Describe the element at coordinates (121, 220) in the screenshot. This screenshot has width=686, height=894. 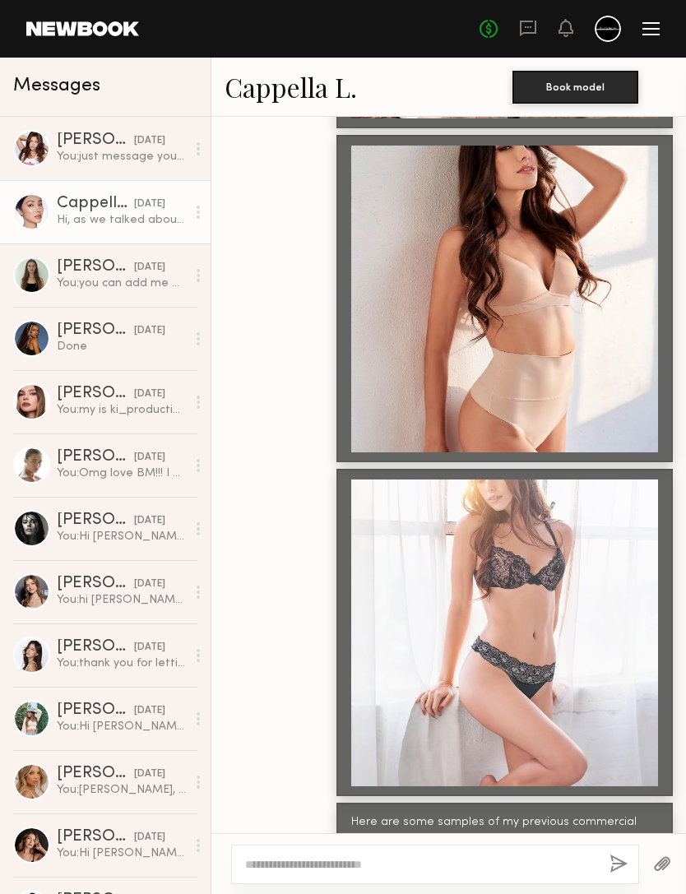
I see `div: Hi, as we talked about before …. I live a bit distance from downtown, so there’s a travel` at that location.